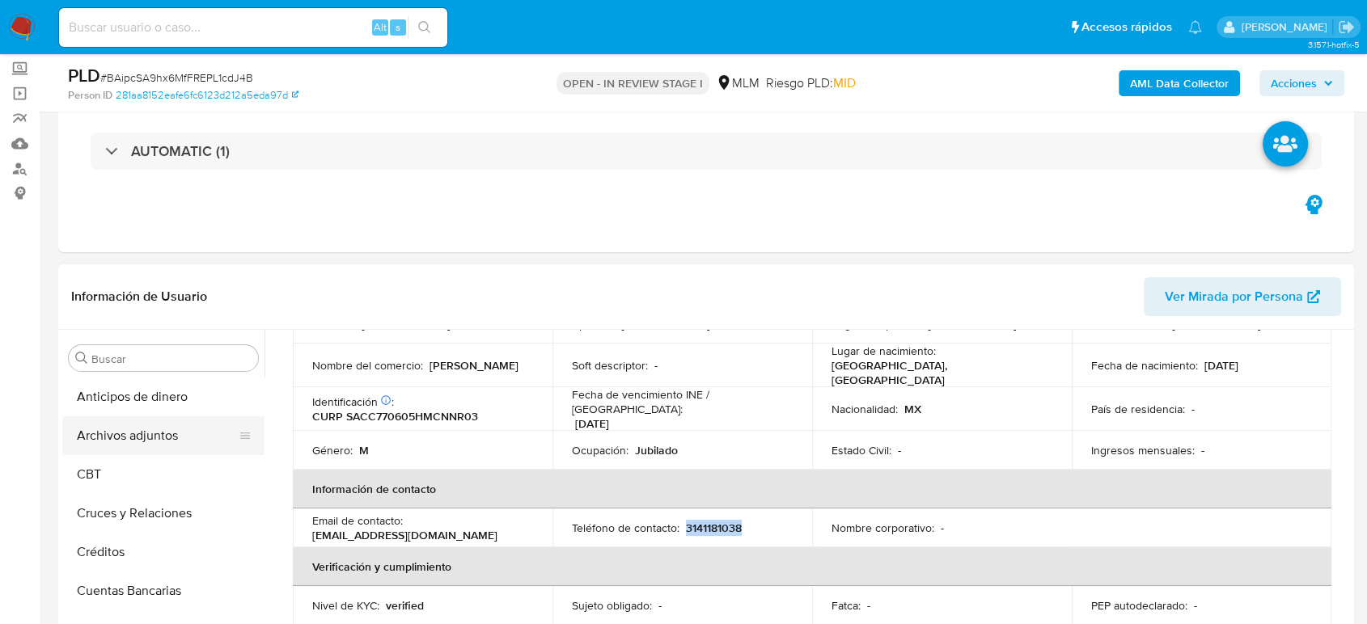 Image resolution: width=1367 pixels, height=624 pixels. Describe the element at coordinates (1233, 297) in the screenshot. I see `span: Ver Mirada por Persona` at that location.